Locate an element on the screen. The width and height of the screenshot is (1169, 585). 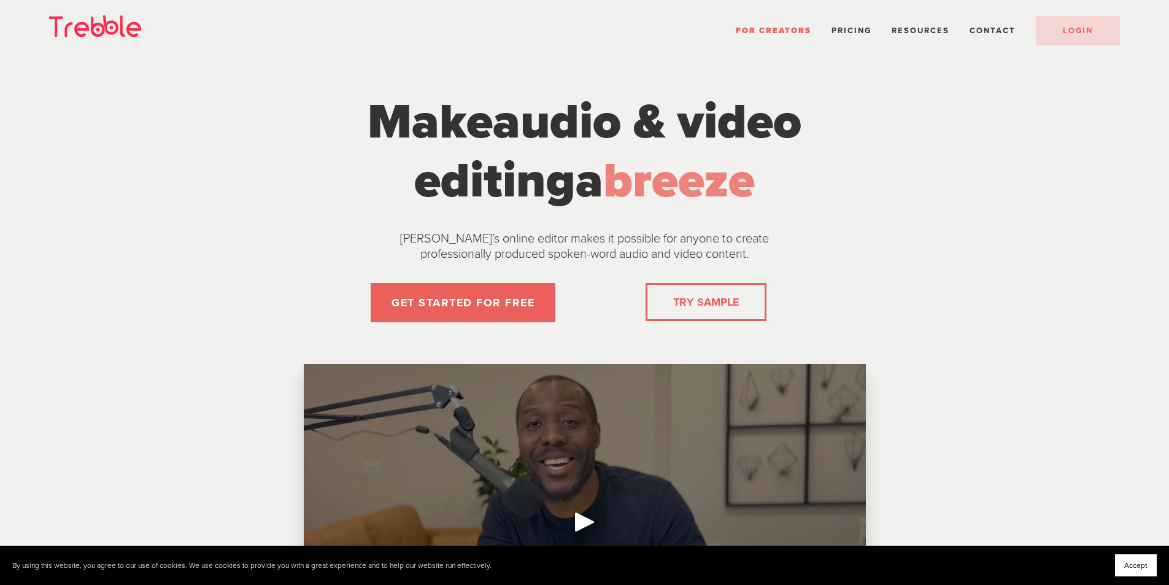
a: TRY SAMPLE is located at coordinates (706, 302).